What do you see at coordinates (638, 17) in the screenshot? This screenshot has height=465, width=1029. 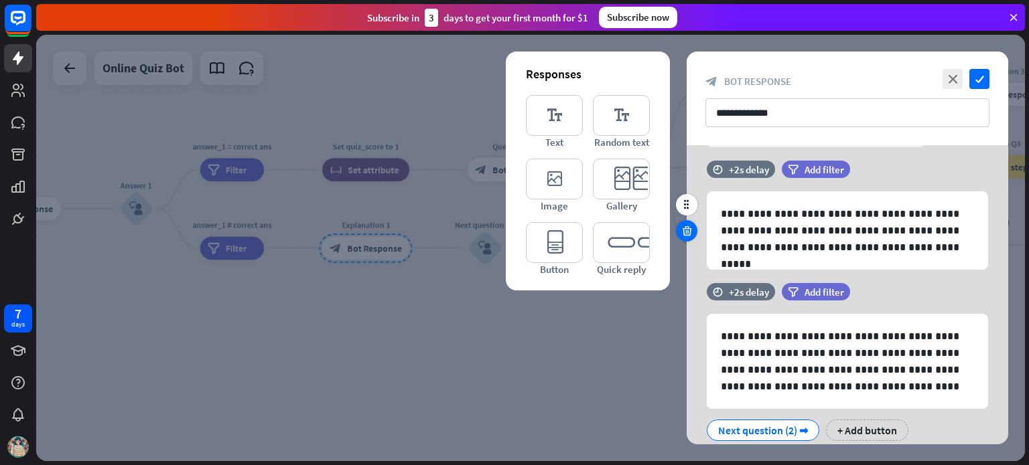 I see `div: Subscribe now` at bounding box center [638, 17].